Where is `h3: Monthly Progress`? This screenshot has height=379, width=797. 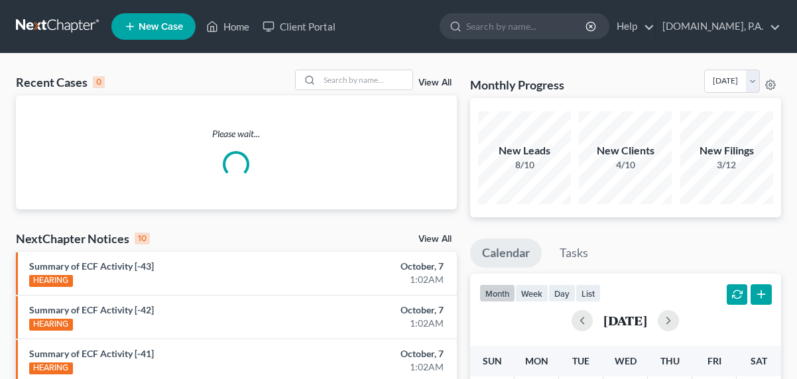
h3: Monthly Progress is located at coordinates (517, 85).